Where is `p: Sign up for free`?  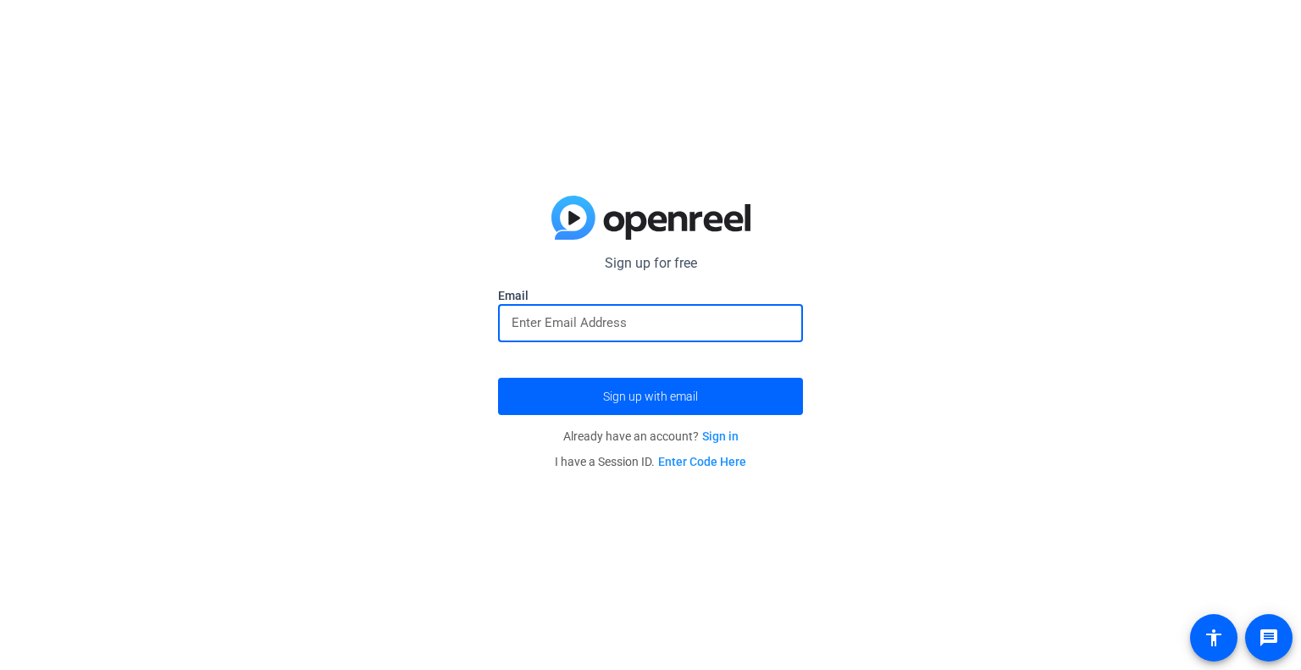
p: Sign up for free is located at coordinates (650, 263).